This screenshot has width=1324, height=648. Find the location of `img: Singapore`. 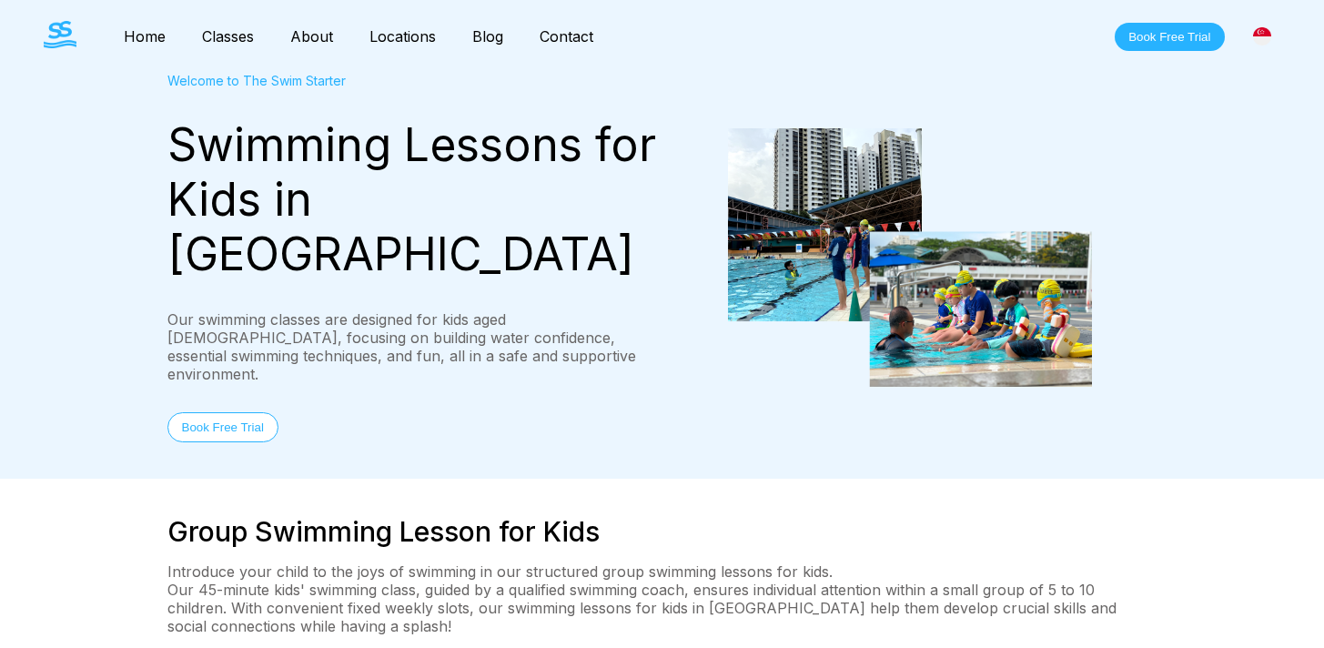

img: Singapore is located at coordinates (1263, 36).